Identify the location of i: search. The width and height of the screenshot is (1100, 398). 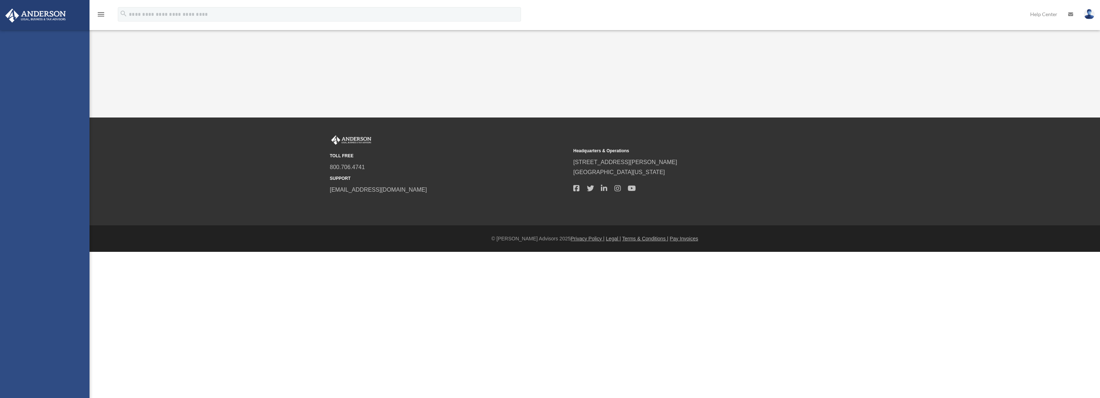
(124, 14).